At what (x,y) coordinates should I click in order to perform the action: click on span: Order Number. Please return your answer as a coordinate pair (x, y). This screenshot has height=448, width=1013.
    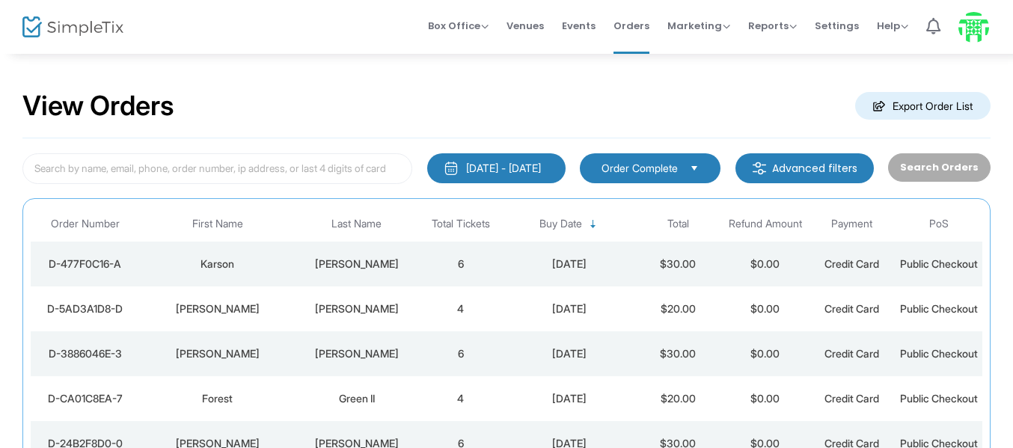
    Looking at the image, I should click on (85, 224).